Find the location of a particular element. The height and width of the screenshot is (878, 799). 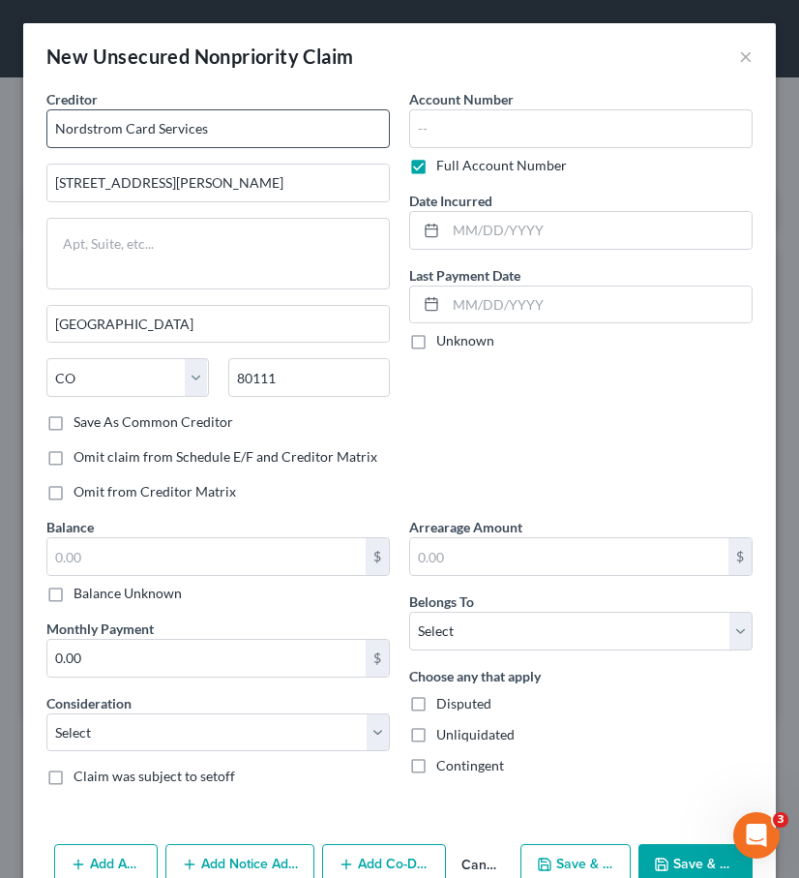

label: Account Number is located at coordinates (462, 99).